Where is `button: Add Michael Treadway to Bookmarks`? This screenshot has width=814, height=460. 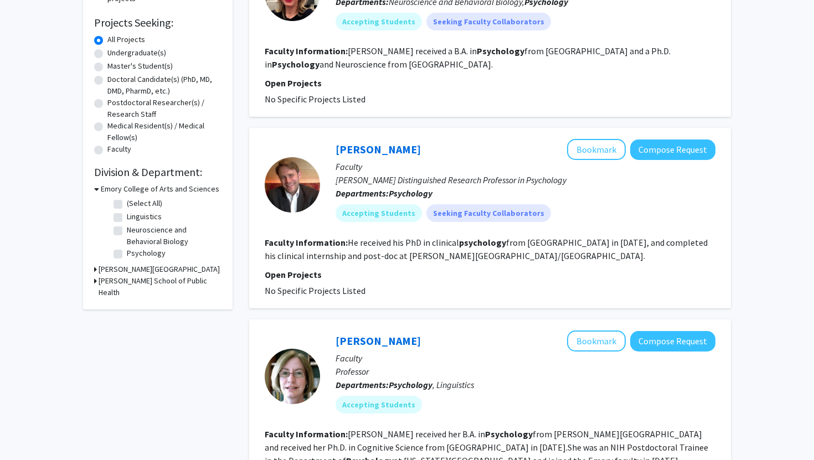 button: Add Michael Treadway to Bookmarks is located at coordinates (596, 149).